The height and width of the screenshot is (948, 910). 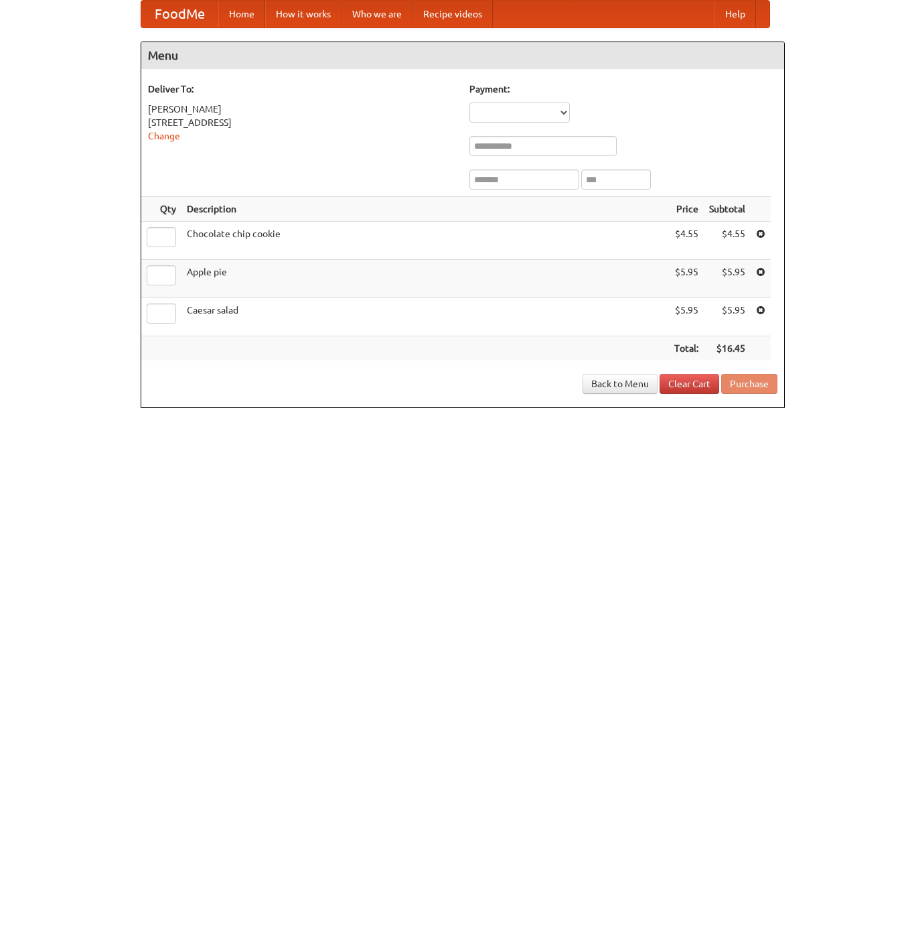 What do you see at coordinates (687, 348) in the screenshot?
I see `th: Total:` at bounding box center [687, 348].